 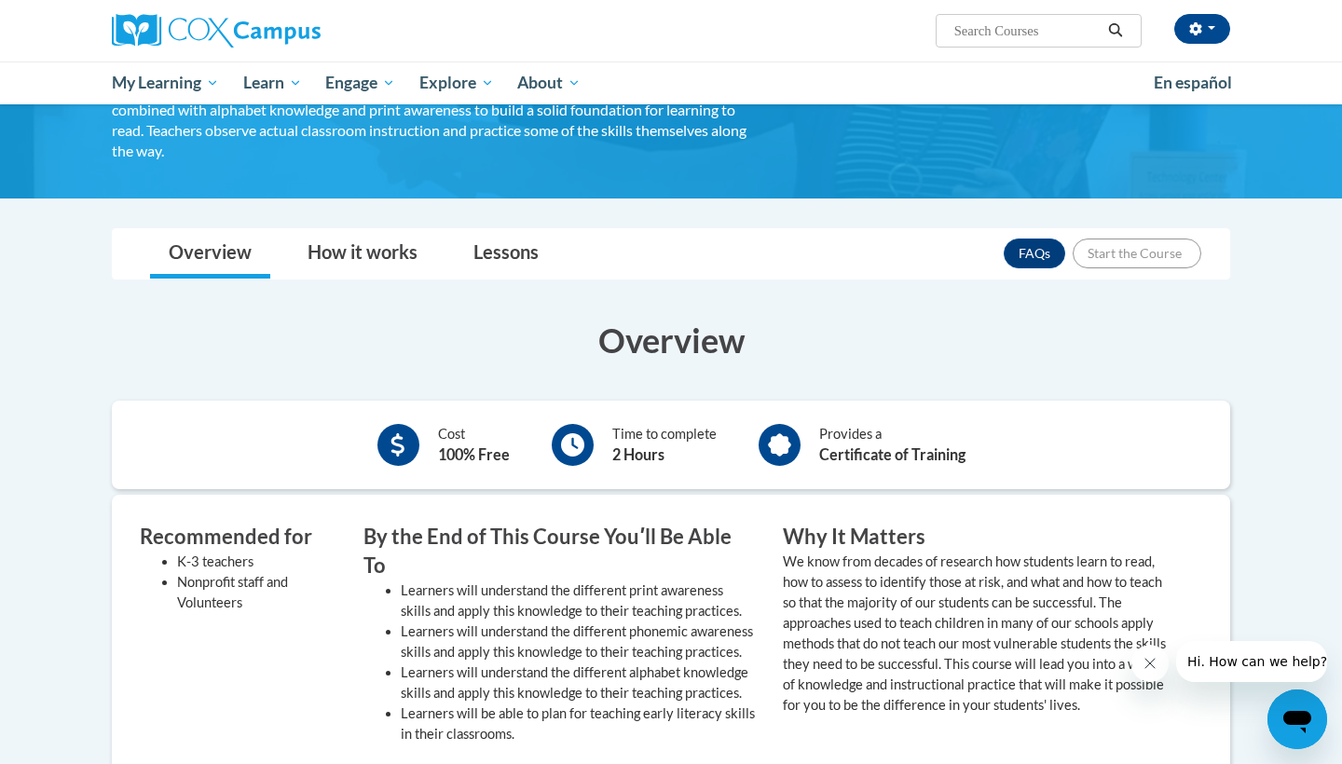 What do you see at coordinates (671, 83) in the screenshot?
I see `div: Main menu` at bounding box center [671, 83].